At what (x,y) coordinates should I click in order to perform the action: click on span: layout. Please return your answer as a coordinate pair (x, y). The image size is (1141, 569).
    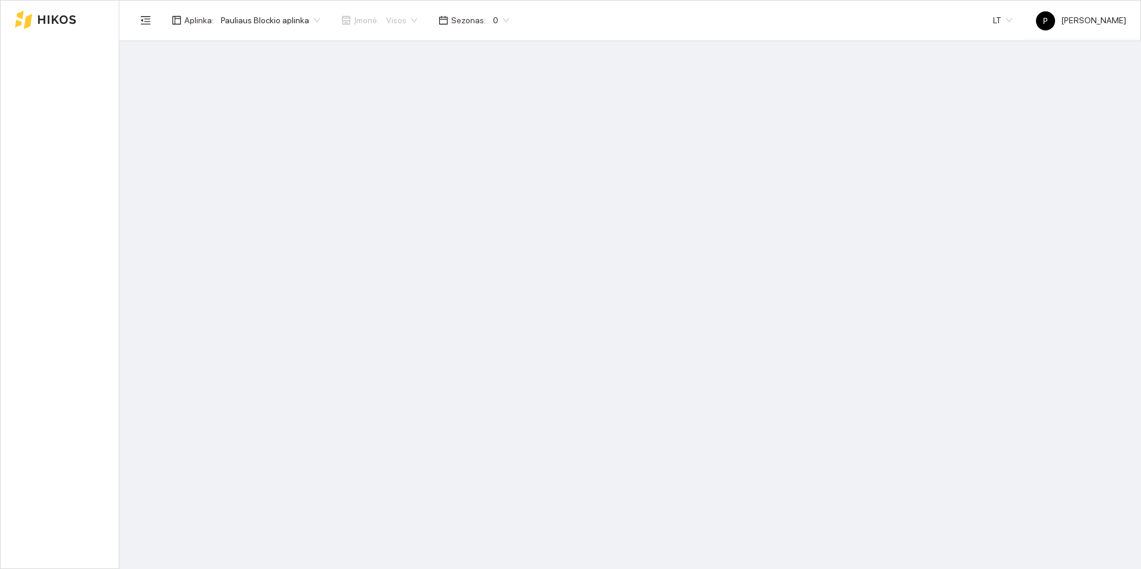
    Looking at the image, I should click on (177, 20).